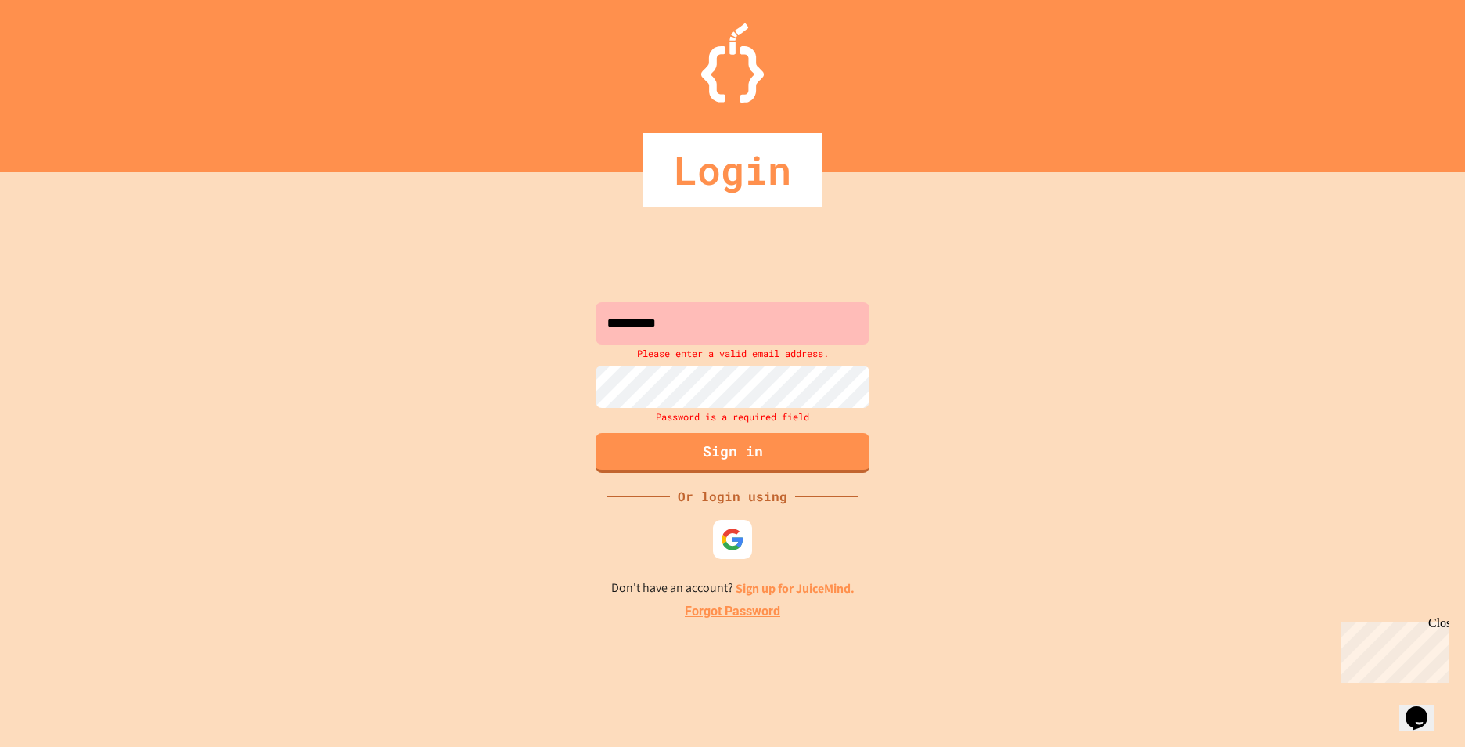  Describe the element at coordinates (795, 588) in the screenshot. I see `a: Sign up for JuiceMind.` at that location.